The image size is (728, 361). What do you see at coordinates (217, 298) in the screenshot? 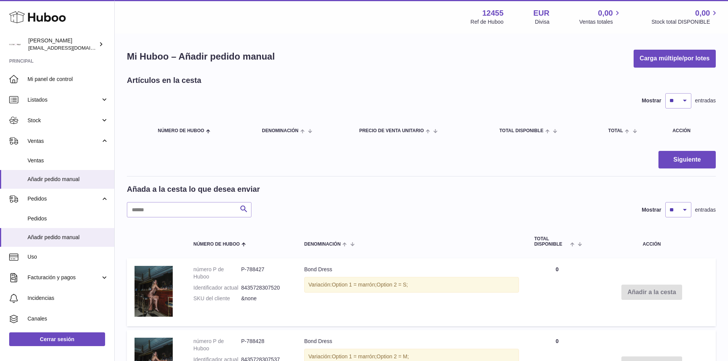
I see `dt: SKU del cliente` at bounding box center [217, 298].